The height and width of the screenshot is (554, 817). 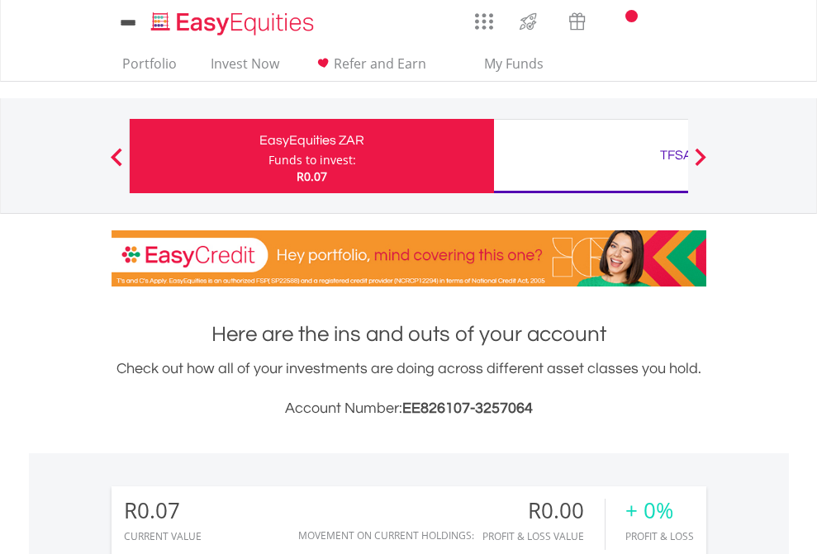 I want to click on img: thrive-v2.svg, so click(x=528, y=21).